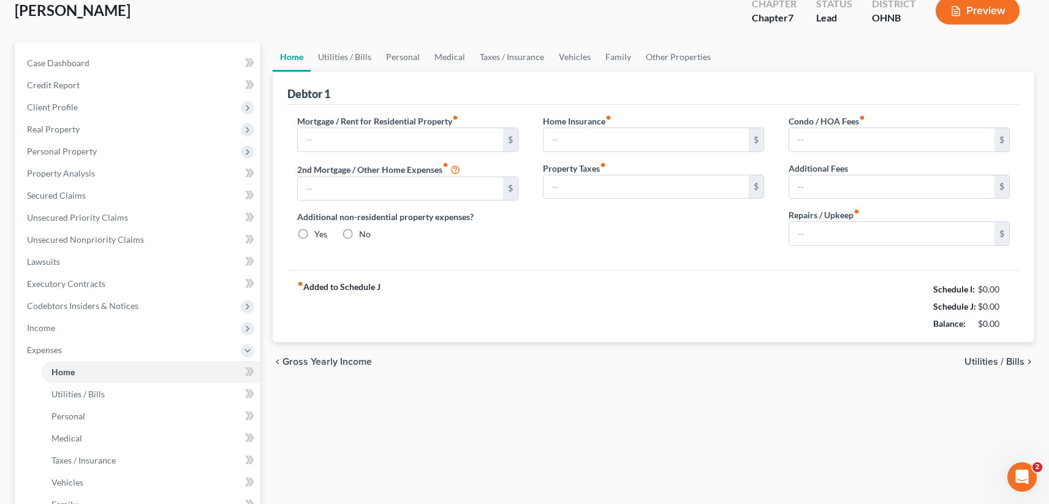 This screenshot has height=504, width=1049. What do you see at coordinates (85, 239) in the screenshot?
I see `span: Unsecured Nonpriority Claims` at bounding box center [85, 239].